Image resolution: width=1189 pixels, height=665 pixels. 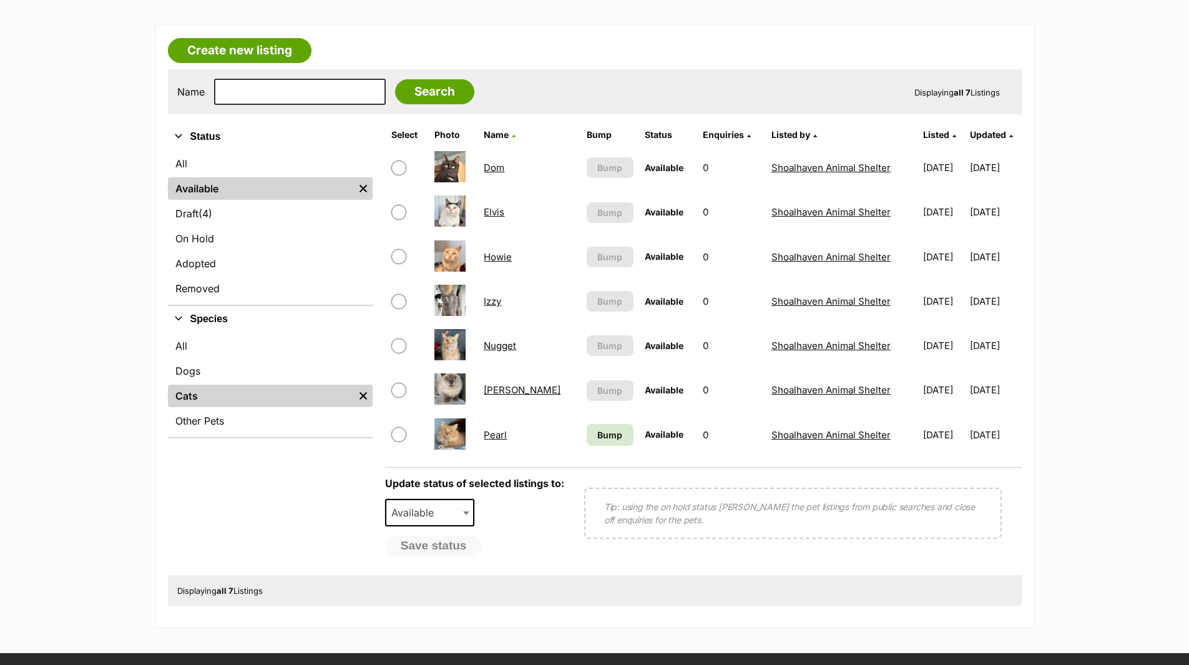 I want to click on label: Name, so click(x=191, y=92).